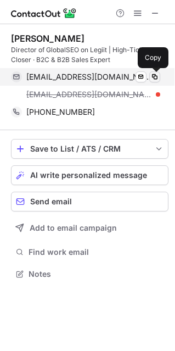  I want to click on button: save-profile-one-click, so click(90, 149).